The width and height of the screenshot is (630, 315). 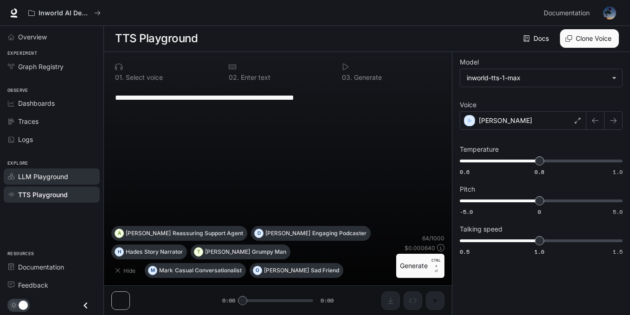 I want to click on p: Casual Conversationalist, so click(x=208, y=270).